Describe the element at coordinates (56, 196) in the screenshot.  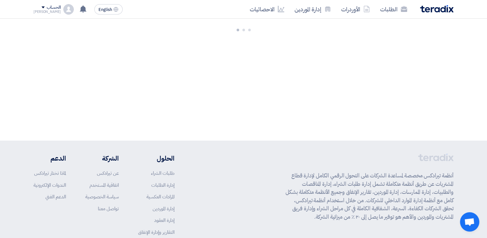
I see `a: الدعم الفني` at that location.